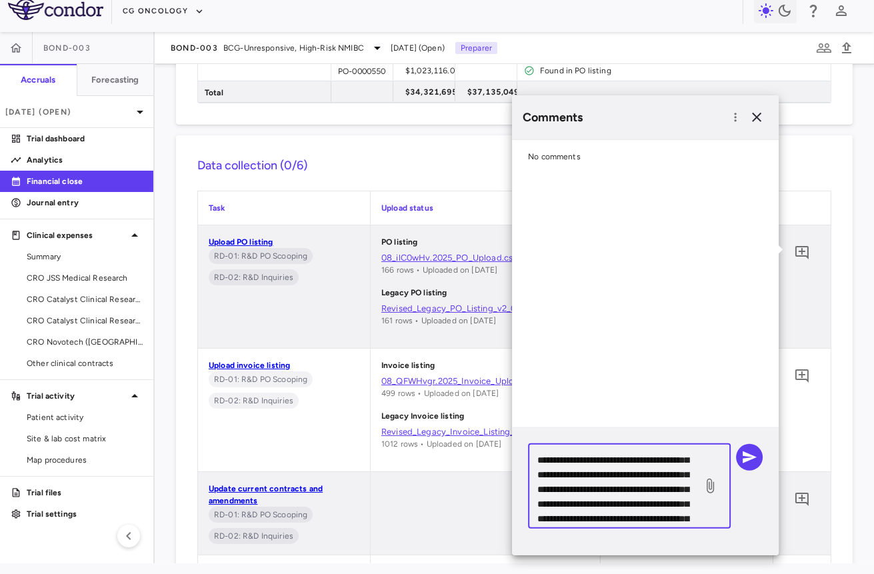 The image size is (874, 574). What do you see at coordinates (85, 363) in the screenshot?
I see `span: Other clinical contracts` at bounding box center [85, 363].